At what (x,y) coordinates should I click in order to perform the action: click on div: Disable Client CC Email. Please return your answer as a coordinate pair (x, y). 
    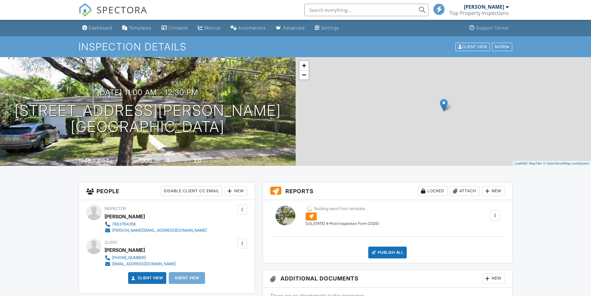
    Looking at the image, I should click on (191, 191).